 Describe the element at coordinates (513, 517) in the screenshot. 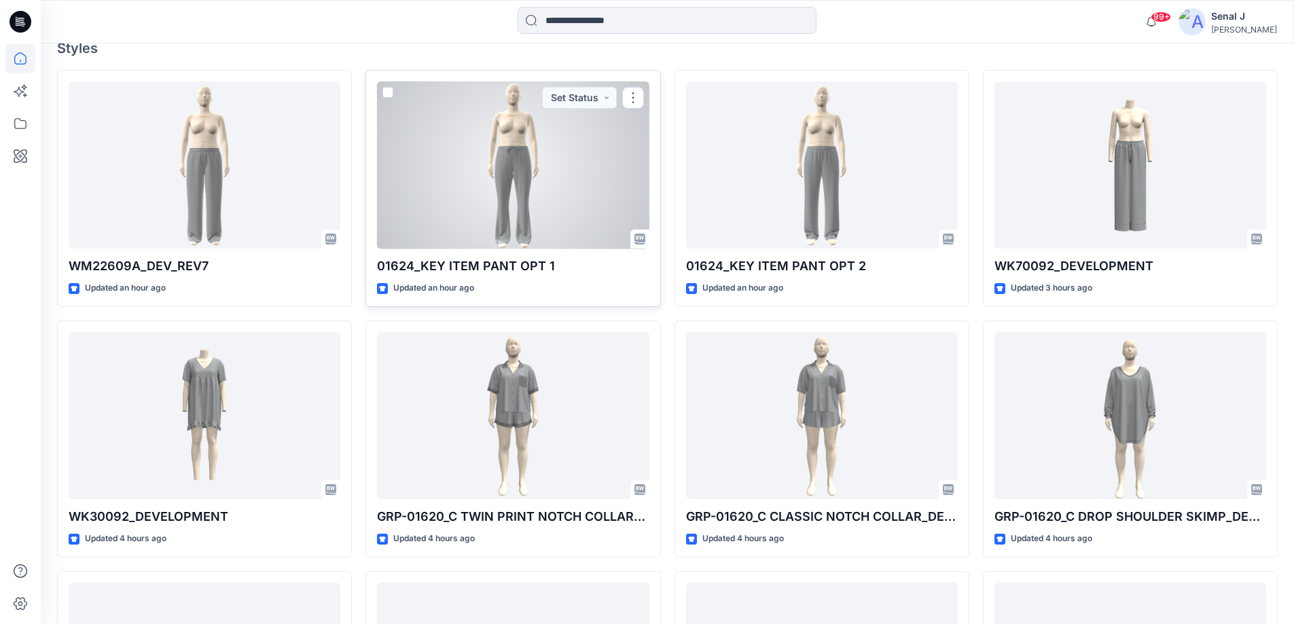

I see `p: GRP-01620_C TWIN PRINT NOTCH COLLAR_DEVELOPMENT` at that location.